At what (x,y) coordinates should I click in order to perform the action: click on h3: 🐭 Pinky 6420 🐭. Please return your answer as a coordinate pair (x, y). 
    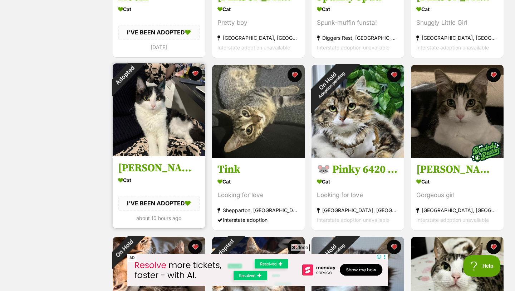
    Looking at the image, I should click on (358, 169).